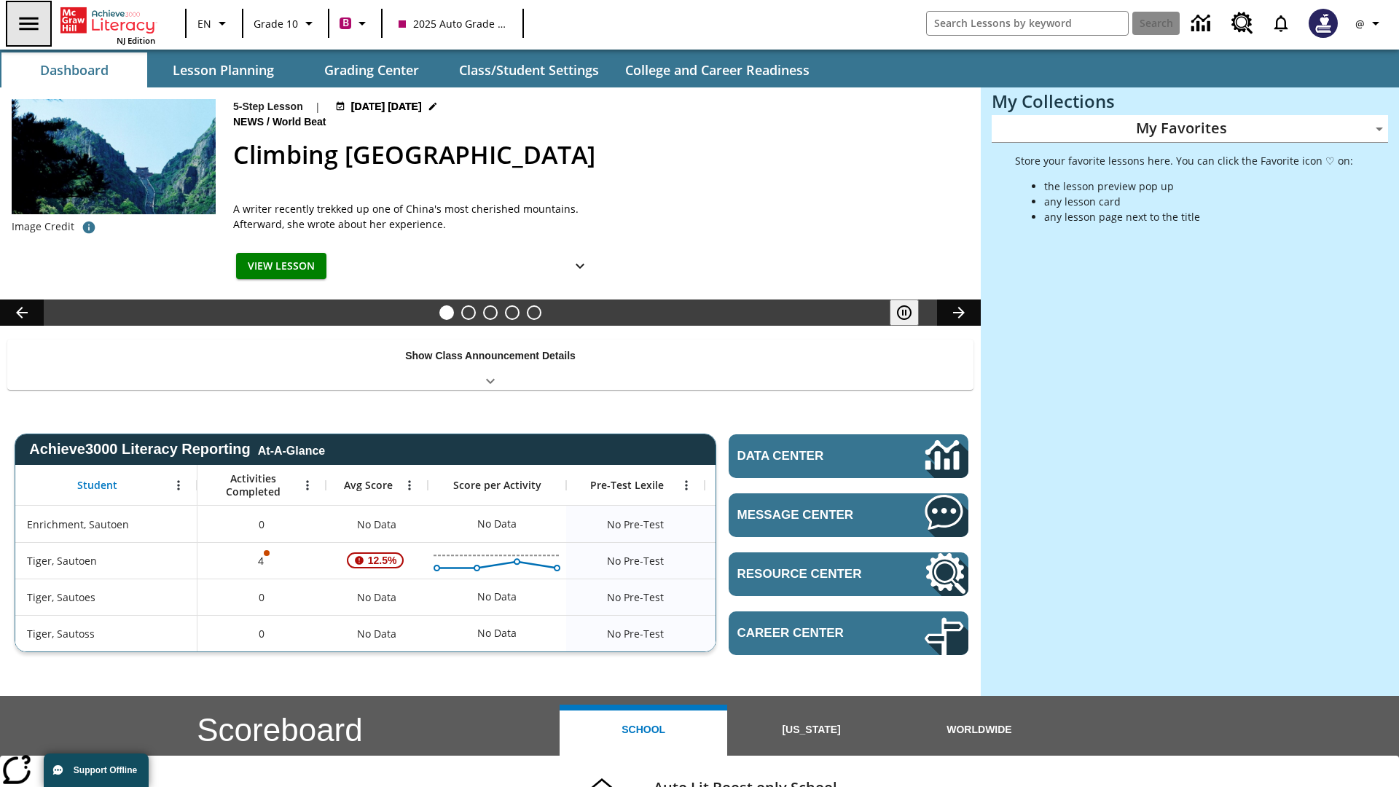  Describe the element at coordinates (97, 485) in the screenshot. I see `span: Student` at that location.